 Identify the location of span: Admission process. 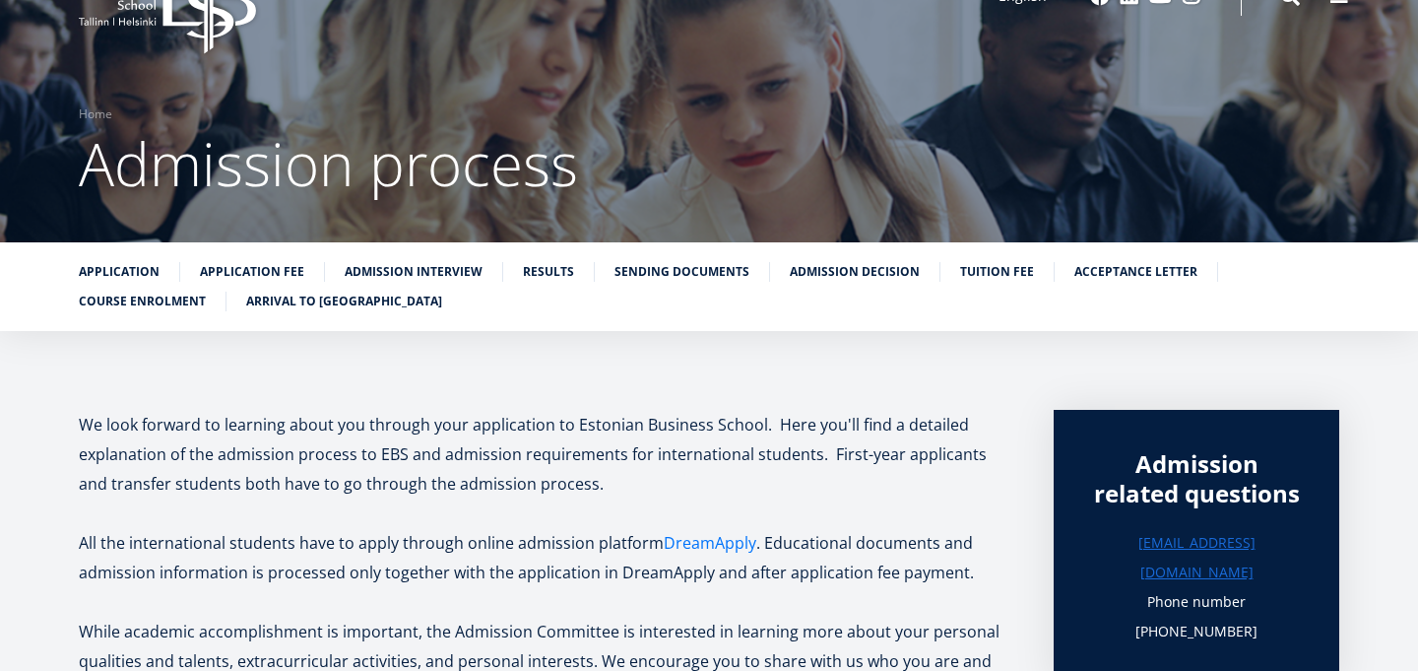
(328, 164).